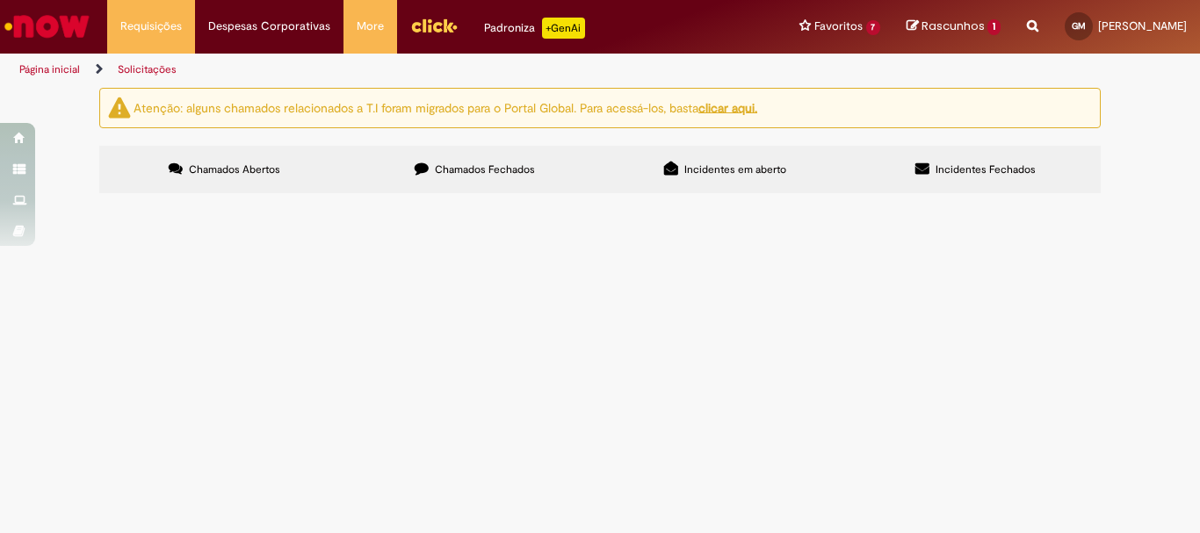 The height and width of the screenshot is (533, 1200). I want to click on div: Padroniza, so click(534, 28).